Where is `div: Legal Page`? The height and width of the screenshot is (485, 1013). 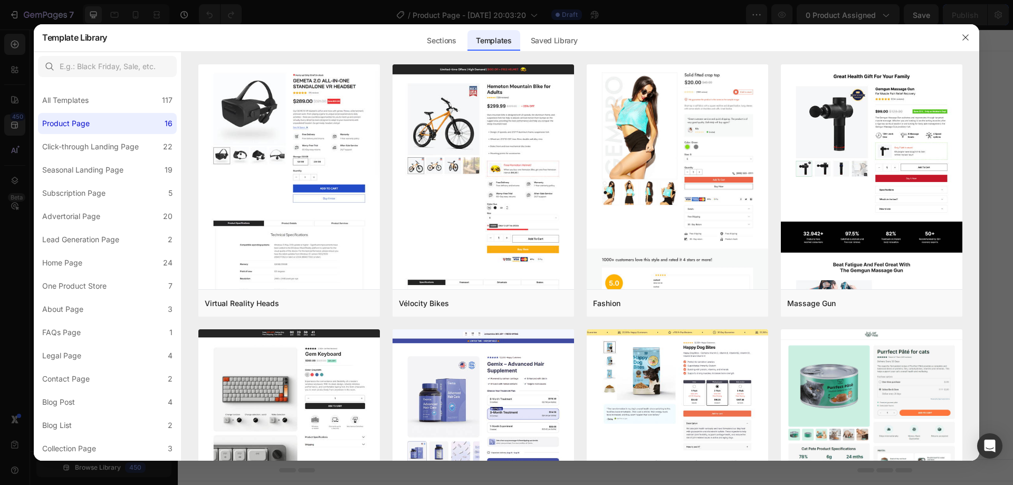 div: Legal Page is located at coordinates (62, 356).